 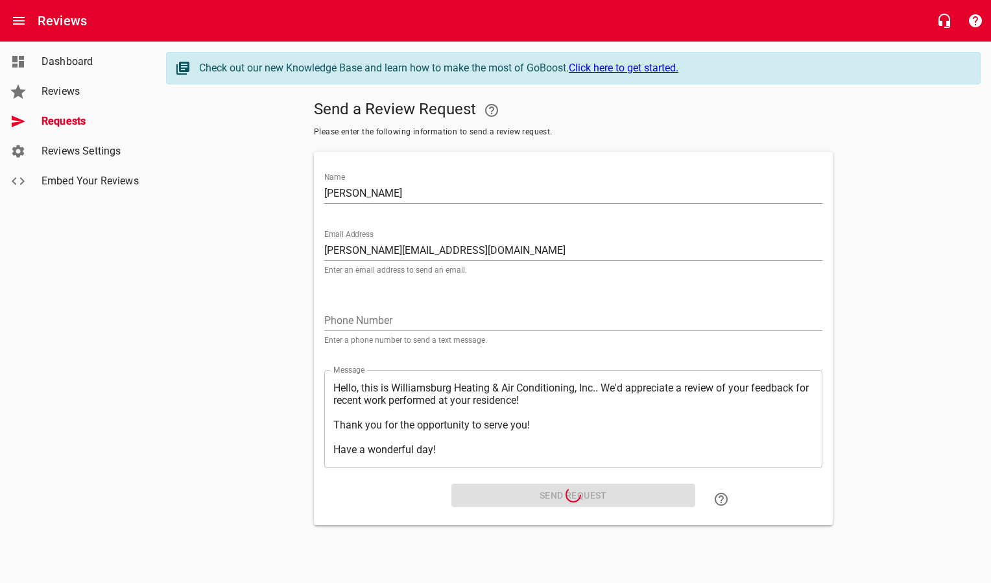 I want to click on label: Name, so click(x=335, y=177).